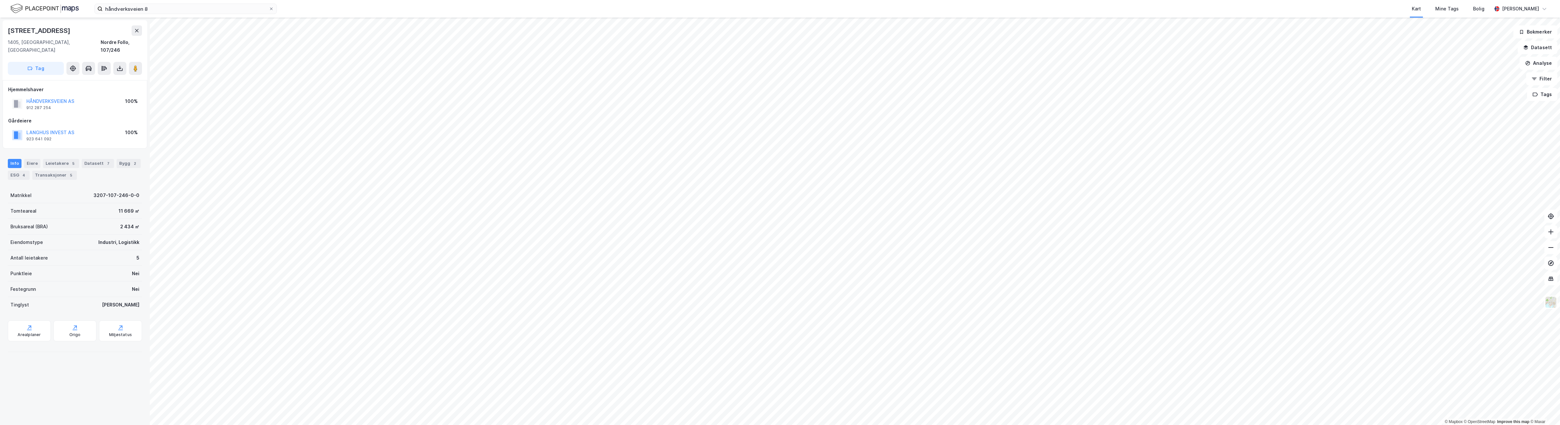 The height and width of the screenshot is (425, 1560). Describe the element at coordinates (1551, 302) in the screenshot. I see `img: Z` at that location.